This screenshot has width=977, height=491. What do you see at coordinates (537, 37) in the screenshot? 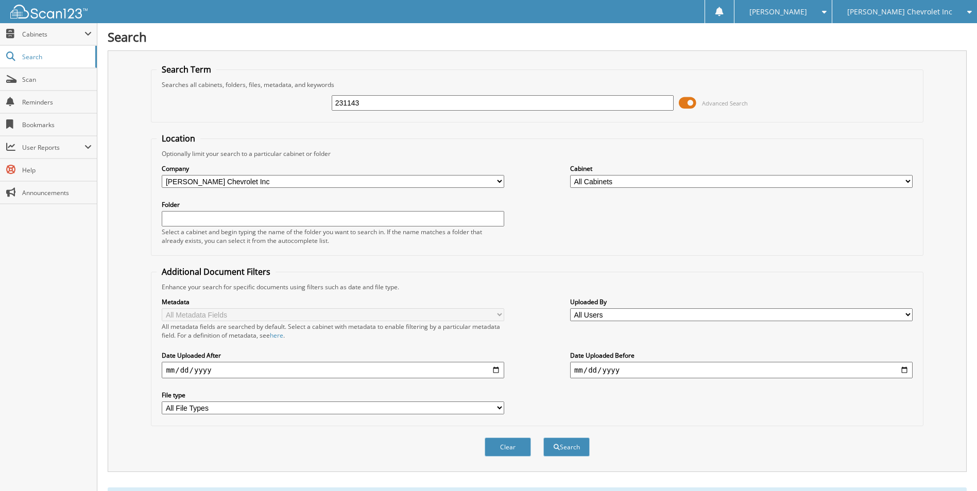
I see `h1: Search` at bounding box center [537, 37].